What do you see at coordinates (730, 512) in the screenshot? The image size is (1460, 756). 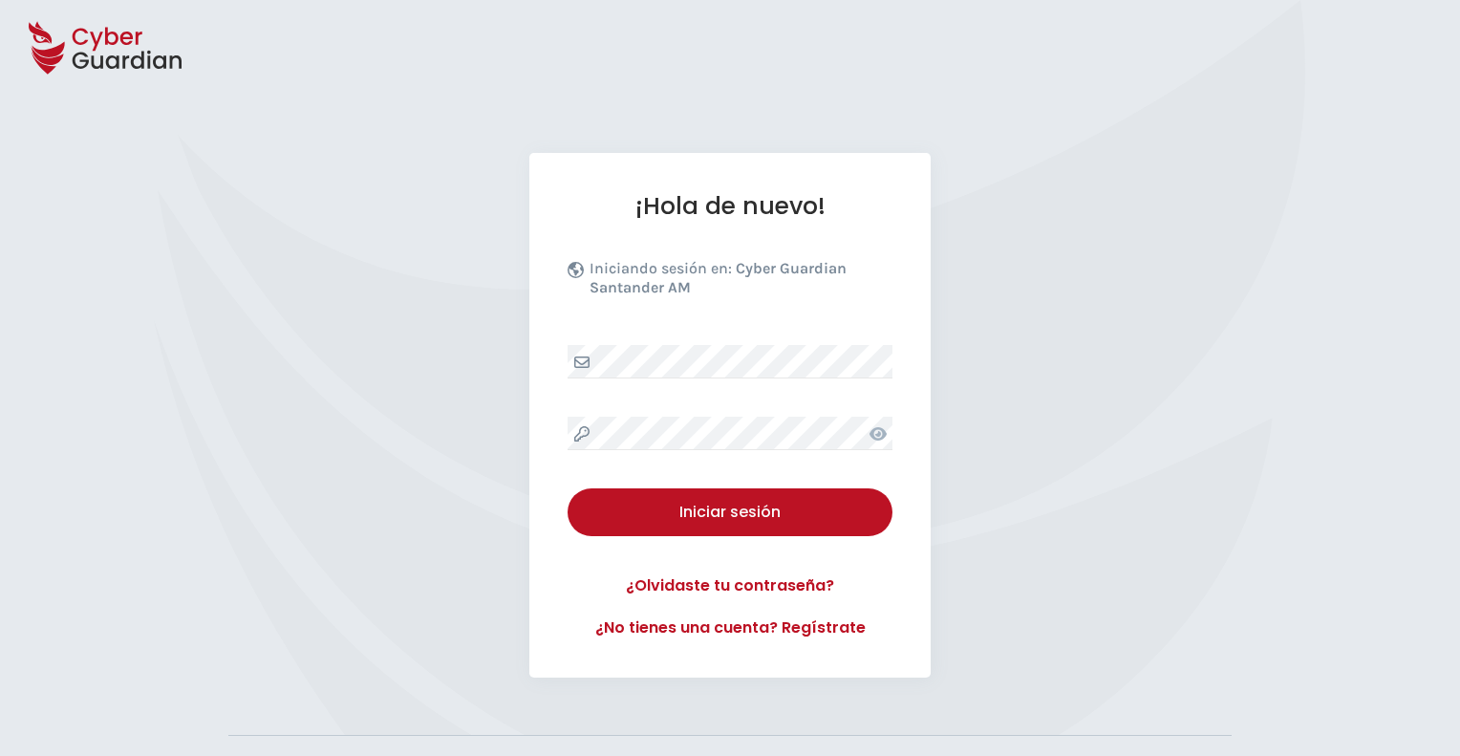 I see `button: Iniciar sesión` at bounding box center [730, 512].